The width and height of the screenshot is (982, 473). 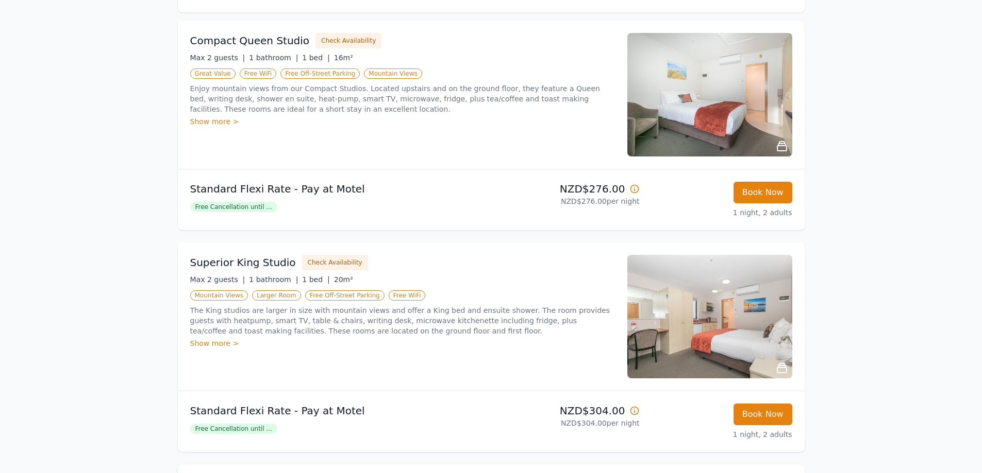 I want to click on p: NZD$304.00, so click(x=567, y=411).